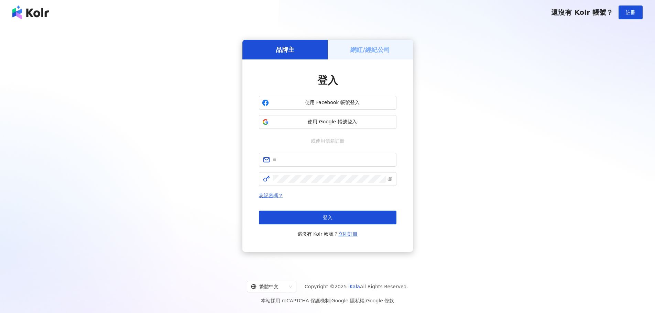  I want to click on a: Google 條款, so click(380, 301).